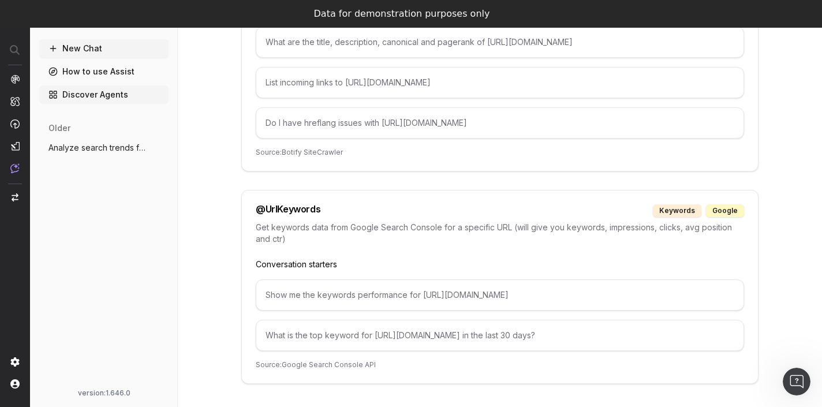 Image resolution: width=822 pixels, height=407 pixels. Describe the element at coordinates (15, 168) in the screenshot. I see `img: Assist` at that location.